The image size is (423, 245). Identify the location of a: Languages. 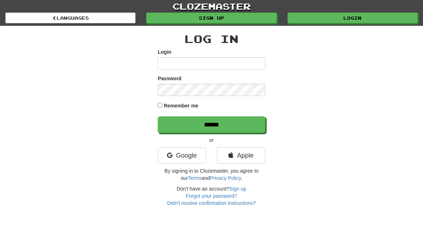
(70, 18).